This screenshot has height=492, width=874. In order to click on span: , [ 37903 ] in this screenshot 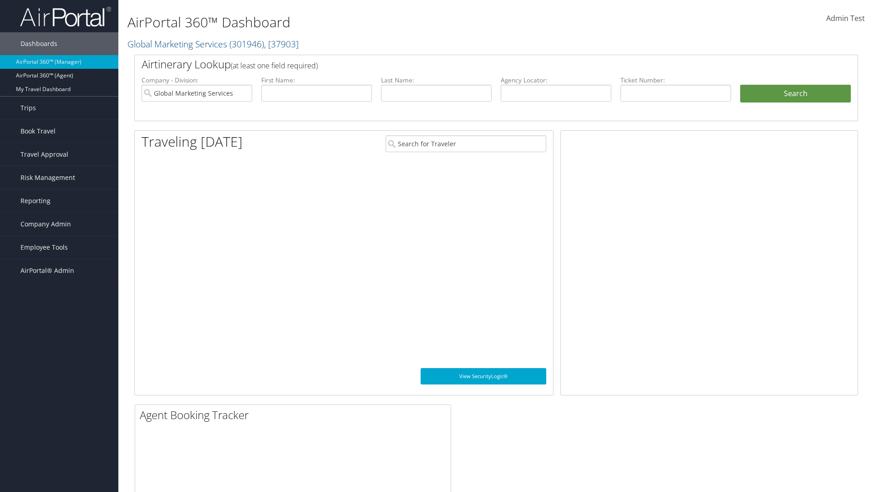, I will do `click(281, 44)`.